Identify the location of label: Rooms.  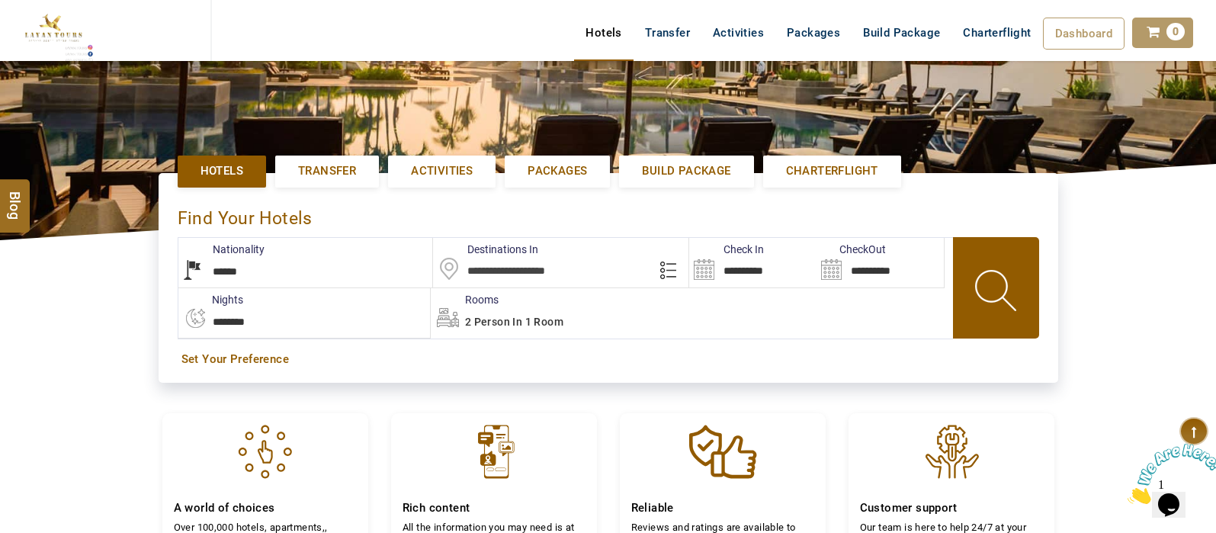
(464, 300).